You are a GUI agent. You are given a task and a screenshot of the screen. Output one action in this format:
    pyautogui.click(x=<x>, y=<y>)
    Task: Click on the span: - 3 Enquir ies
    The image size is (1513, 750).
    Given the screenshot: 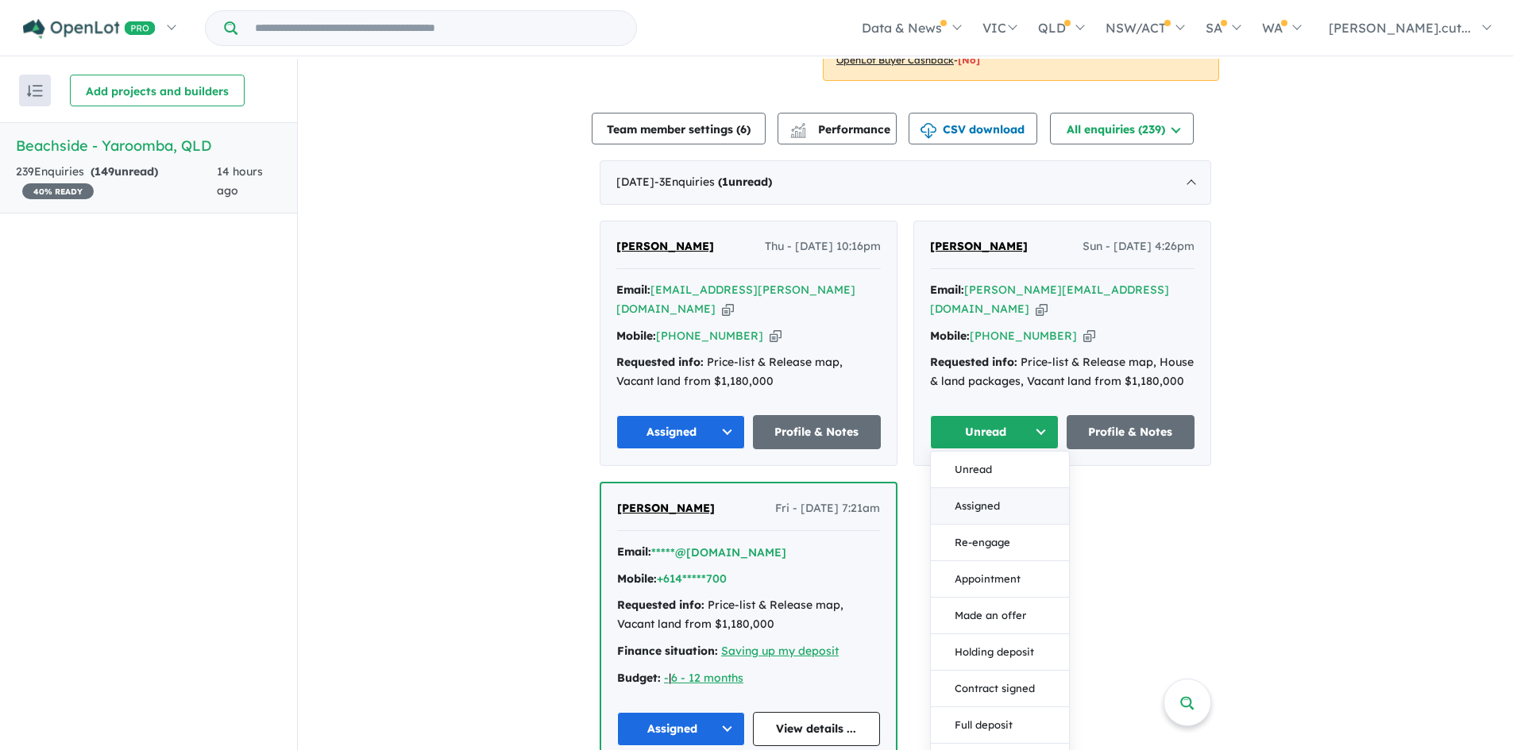 What is the action you would take?
    pyautogui.click(x=713, y=182)
    